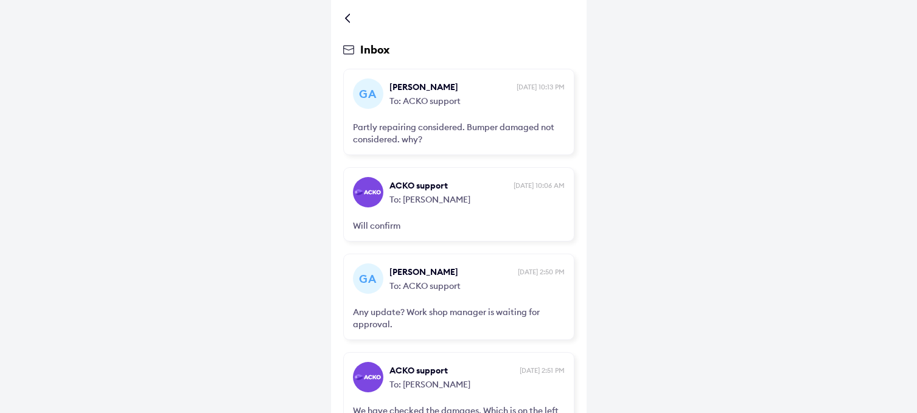 This screenshot has height=413, width=917. I want to click on div: Any update? Work shop manager is waiting for approval., so click(459, 318).